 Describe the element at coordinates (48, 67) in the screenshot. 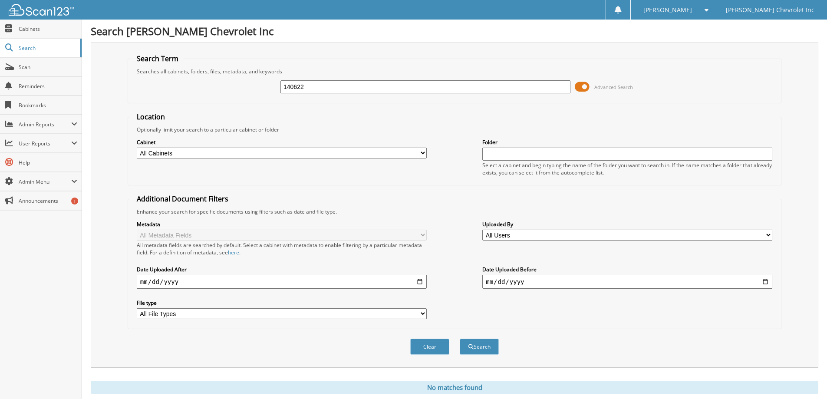

I see `span: Scan` at that location.